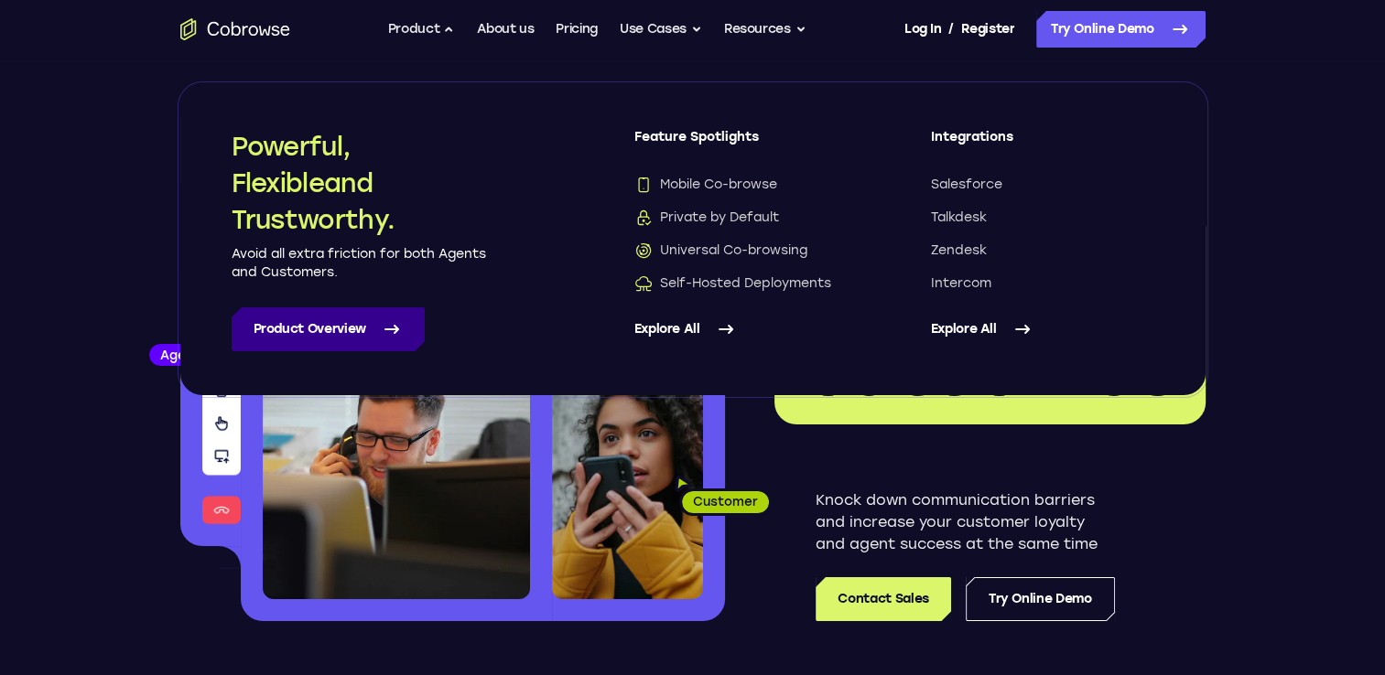 The image size is (1385, 675). I want to click on a: Salesforce, so click(1043, 185).